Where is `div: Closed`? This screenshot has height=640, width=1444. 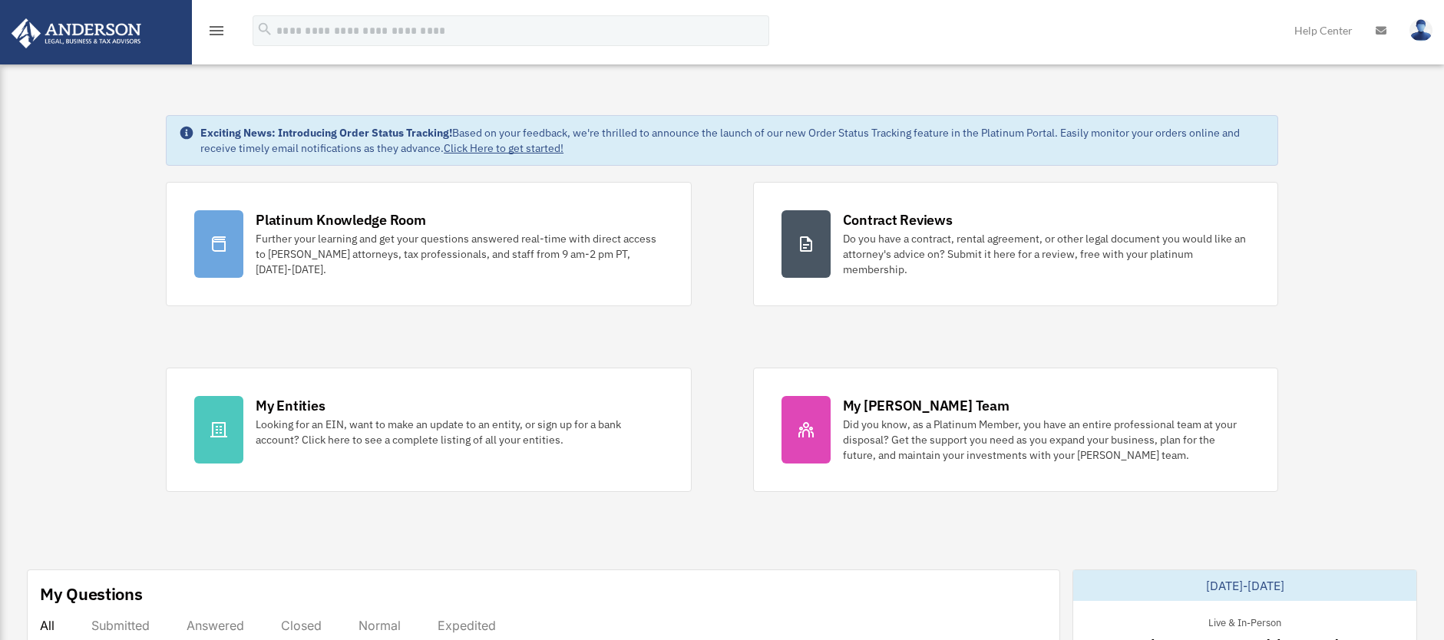
div: Closed is located at coordinates (301, 626).